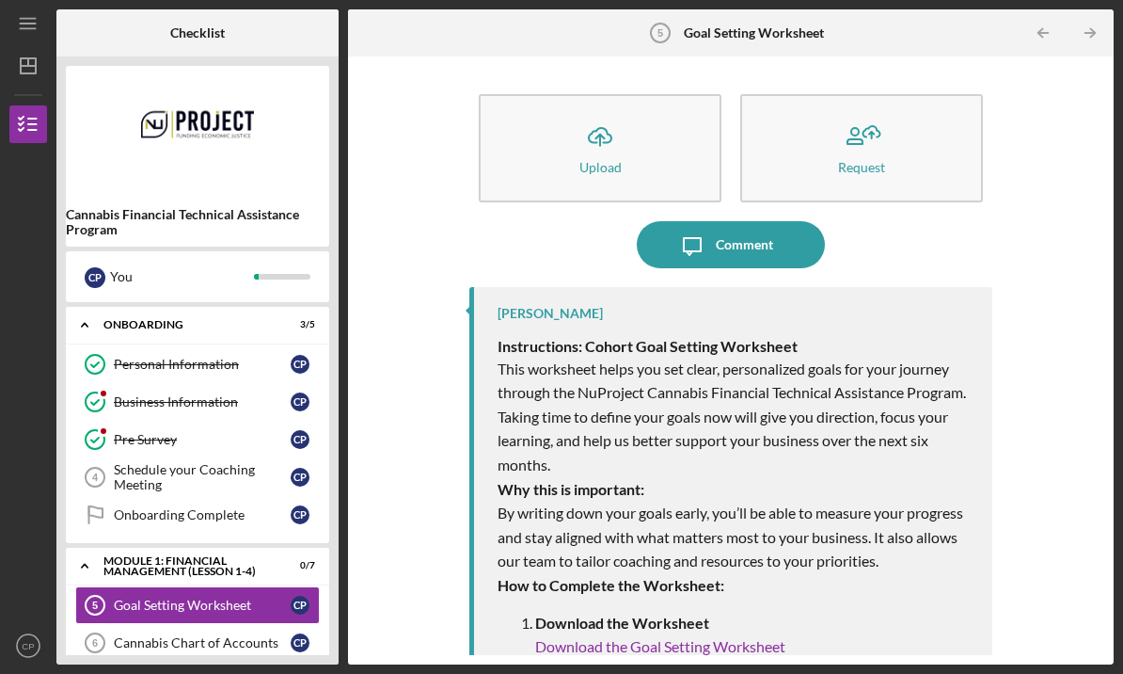  Describe the element at coordinates (202, 439) in the screenshot. I see `div: Pre Survey` at that location.